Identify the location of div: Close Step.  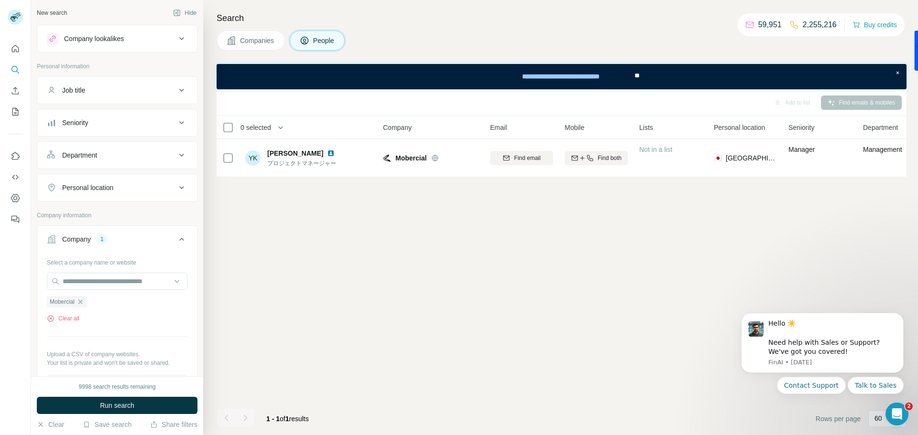
(681, 9).